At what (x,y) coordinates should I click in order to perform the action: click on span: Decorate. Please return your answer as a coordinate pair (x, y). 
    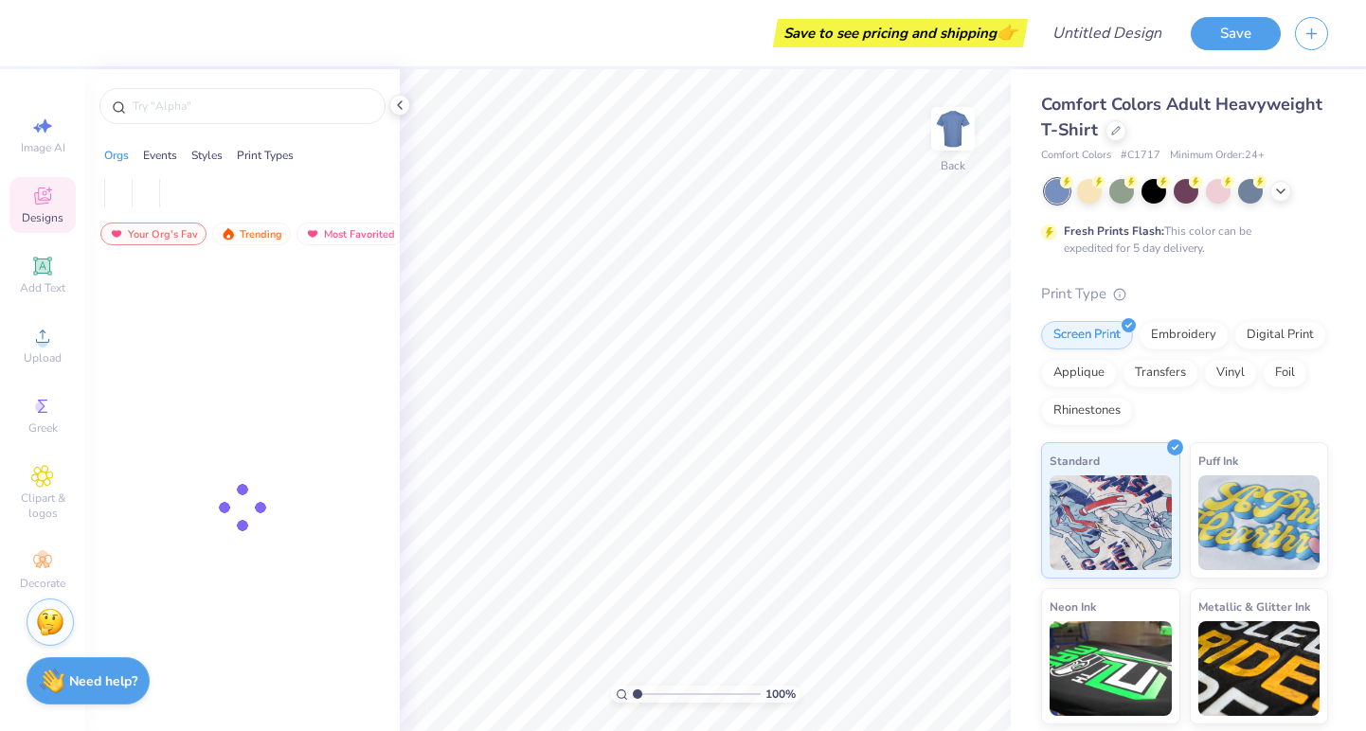
    Looking at the image, I should click on (43, 583).